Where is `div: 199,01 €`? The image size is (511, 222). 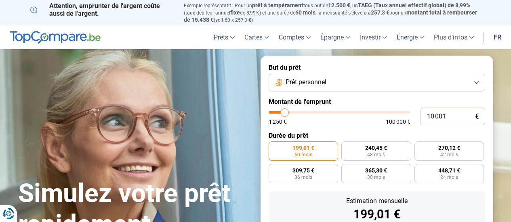 div: 199,01 € is located at coordinates (377, 215).